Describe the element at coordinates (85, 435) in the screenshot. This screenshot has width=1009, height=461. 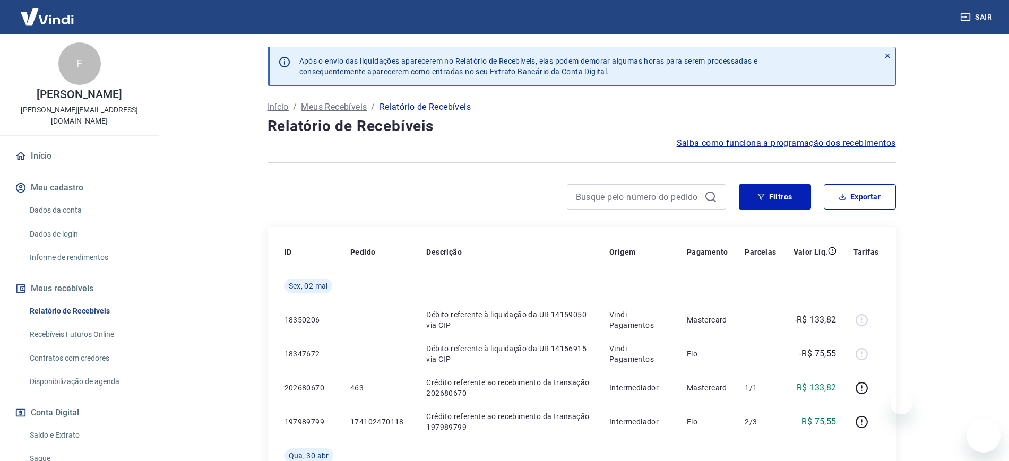
I see `a: Saldo e Extrato` at that location.